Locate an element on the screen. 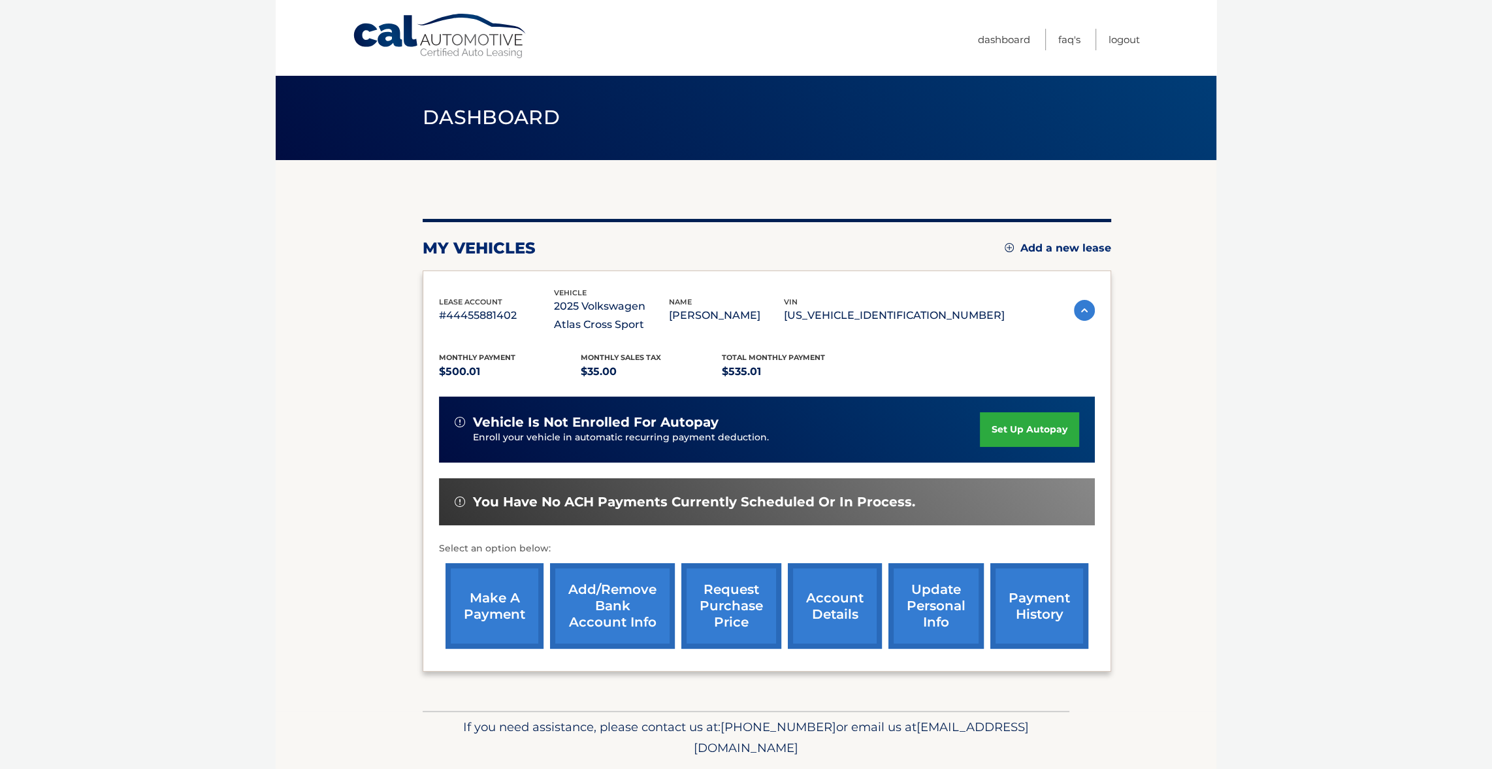  span: vehicle is located at coordinates (570, 293).